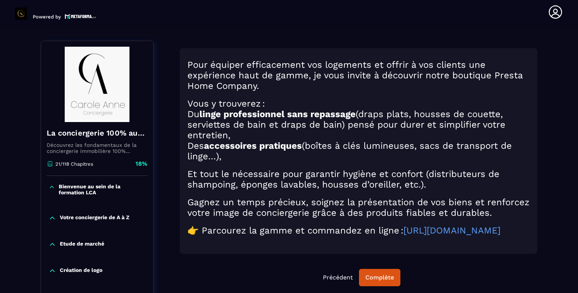 This screenshot has height=293, width=578. Describe the element at coordinates (82, 244) in the screenshot. I see `p: Etude de marché` at that location.